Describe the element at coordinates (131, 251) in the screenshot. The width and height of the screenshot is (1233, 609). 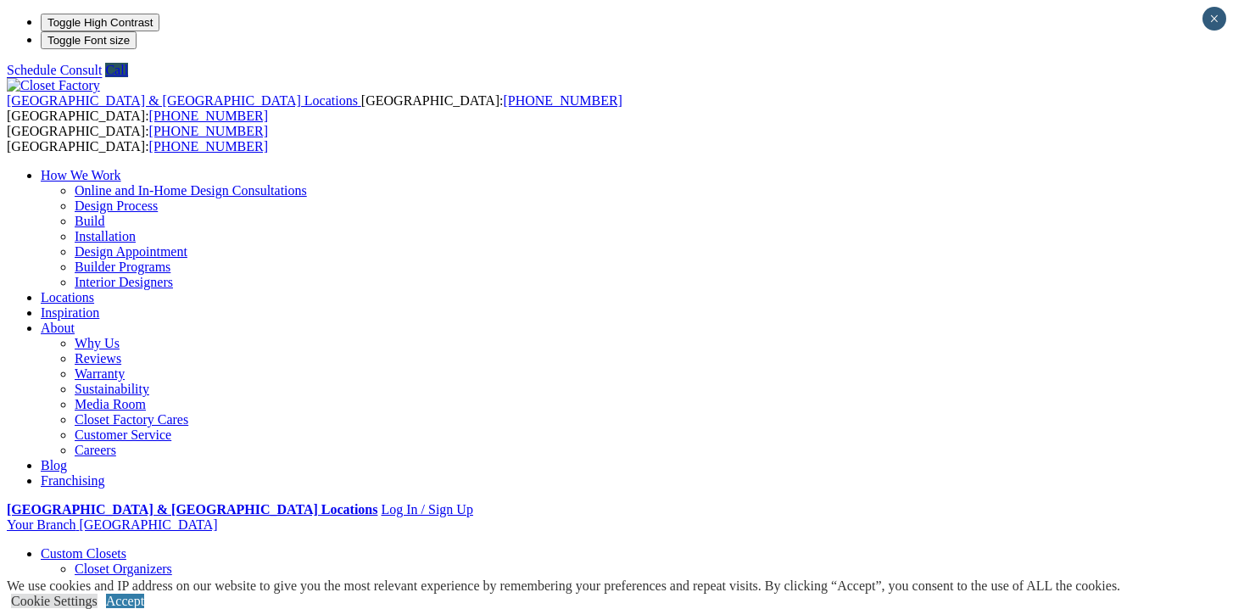
I see `a: Design Appointment` at that location.